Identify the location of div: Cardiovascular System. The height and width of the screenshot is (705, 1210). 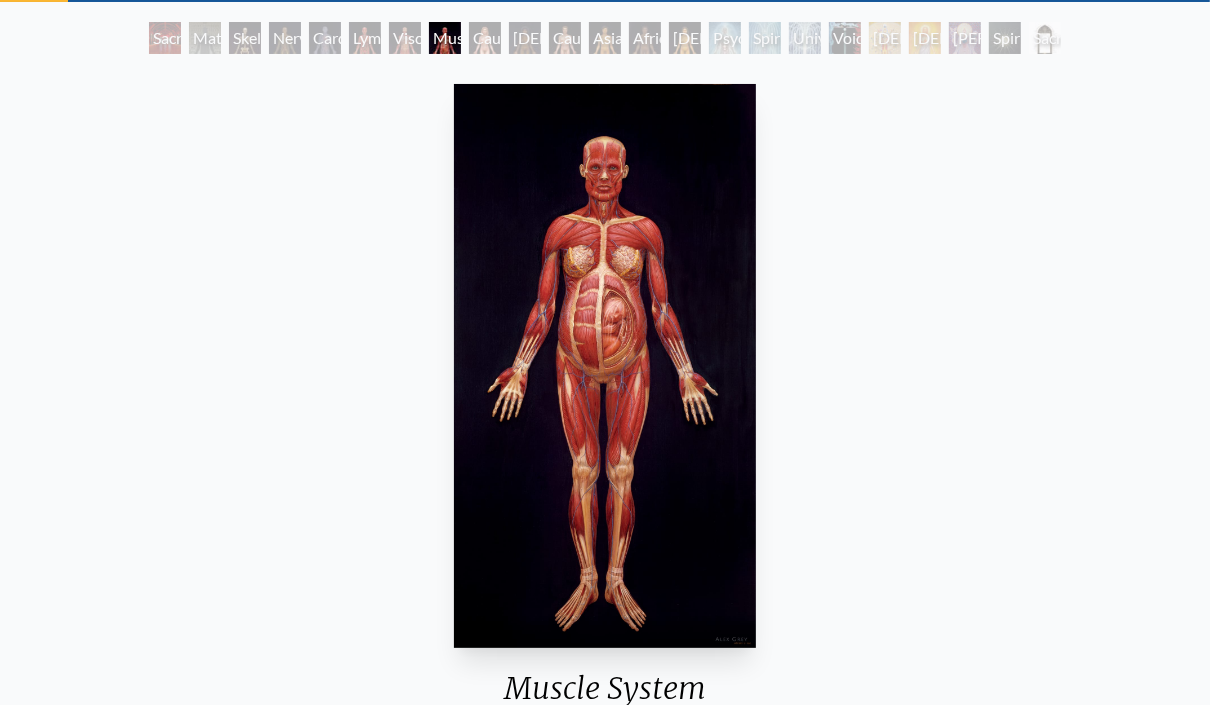
(325, 38).